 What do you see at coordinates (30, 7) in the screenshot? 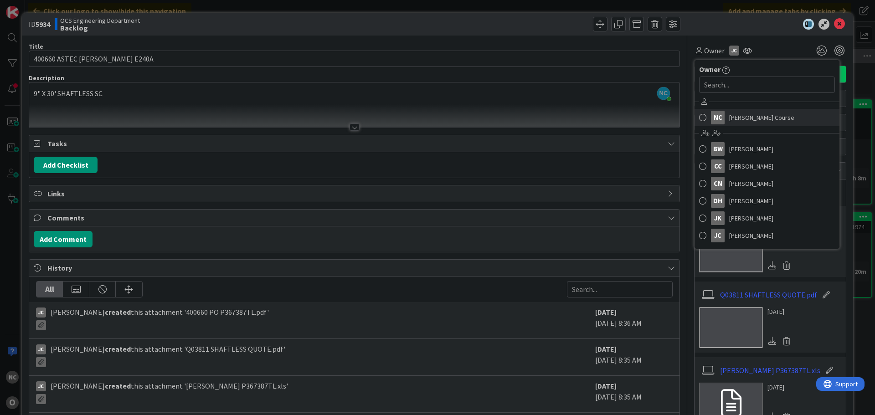
I see `span: Support` at bounding box center [30, 7].